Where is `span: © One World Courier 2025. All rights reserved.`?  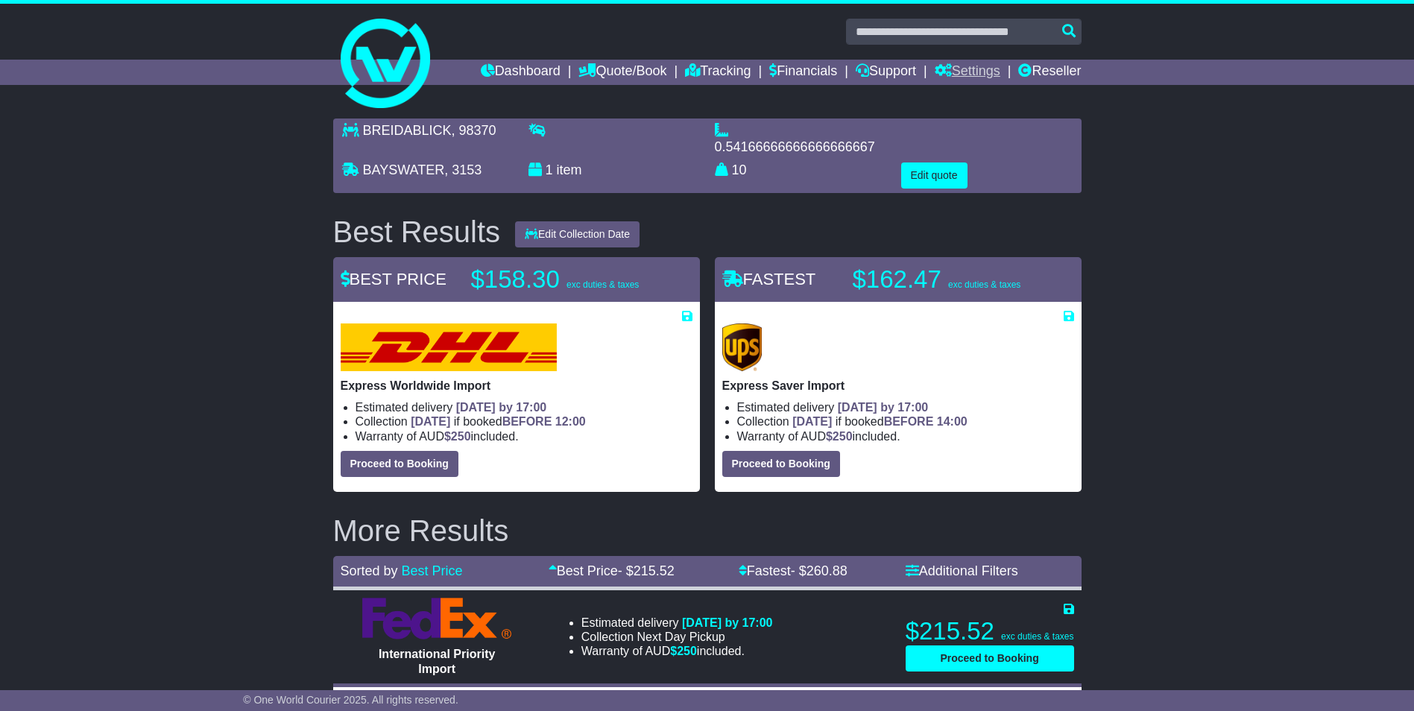
span: © One World Courier 2025. All rights reserved. is located at coordinates (350, 700).